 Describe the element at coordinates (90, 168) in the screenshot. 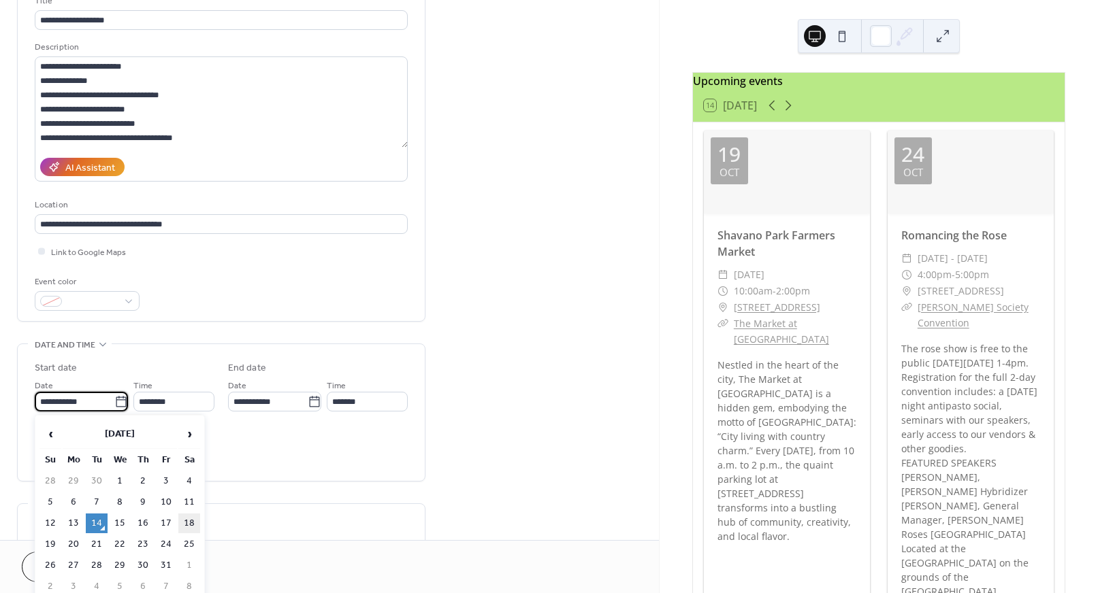

I see `div: AI Assistant` at that location.